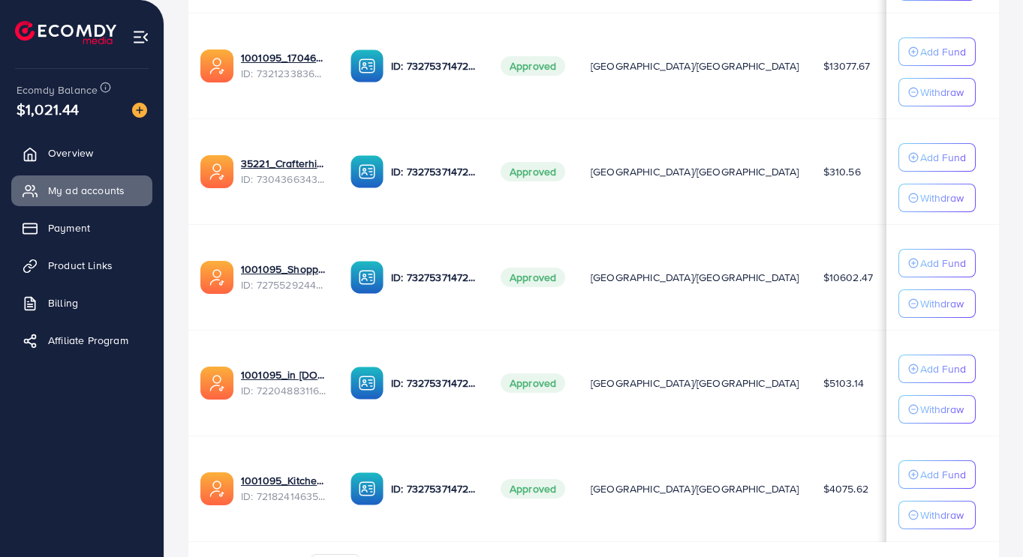 This screenshot has width=1023, height=557. I want to click on span: $1,021.44, so click(47, 109).